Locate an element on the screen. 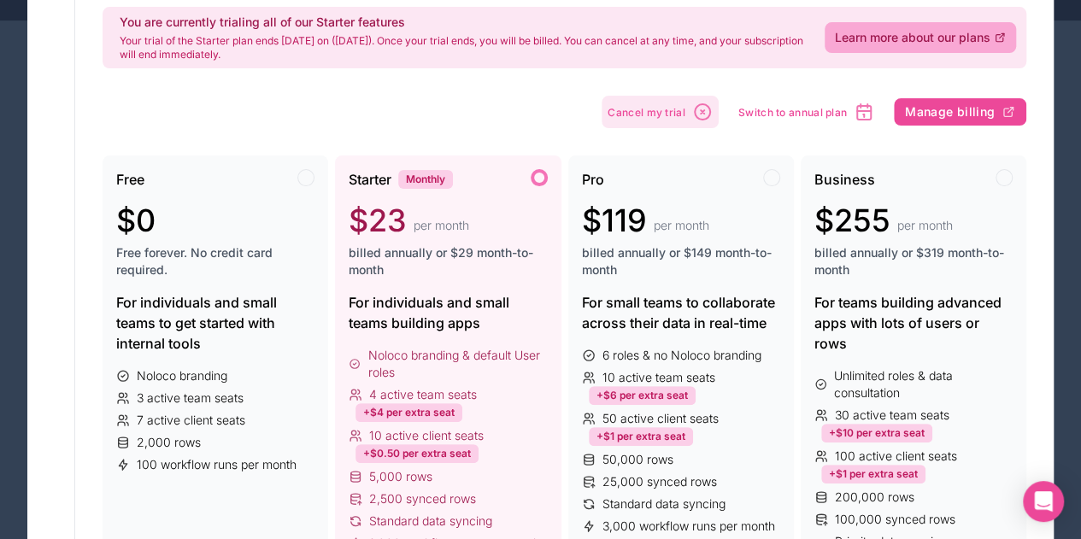 The height and width of the screenshot is (539, 1081). span: Business is located at coordinates (845, 180).